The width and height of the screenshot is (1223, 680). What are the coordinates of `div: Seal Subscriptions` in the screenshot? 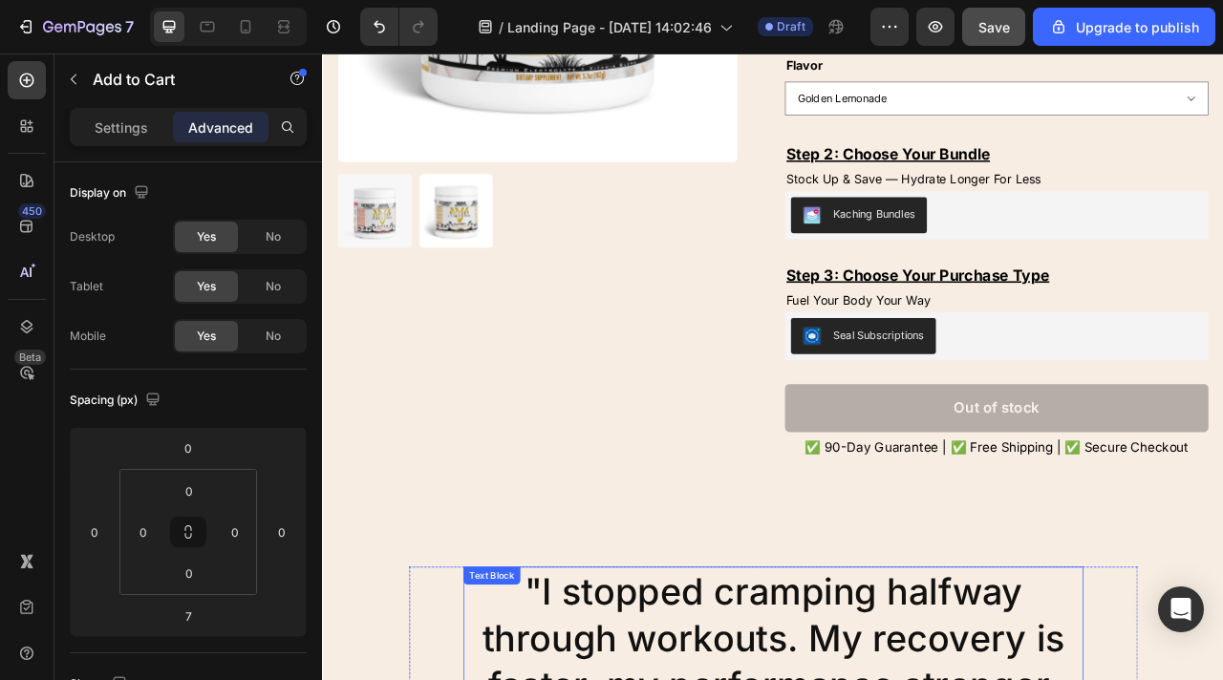 It's located at (707, 357).